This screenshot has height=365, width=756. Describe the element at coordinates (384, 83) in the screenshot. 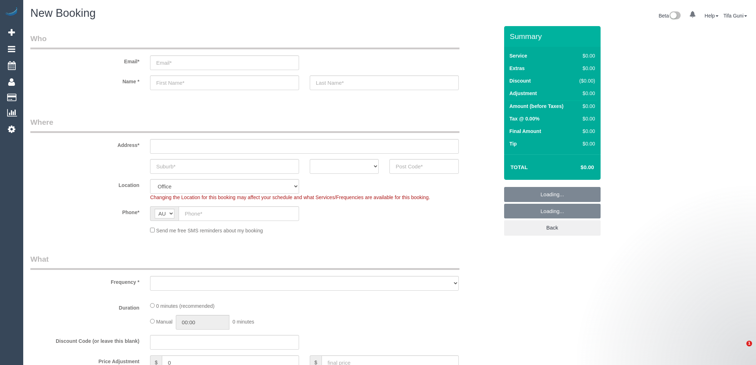

I see `input: Last Name*` at that location.